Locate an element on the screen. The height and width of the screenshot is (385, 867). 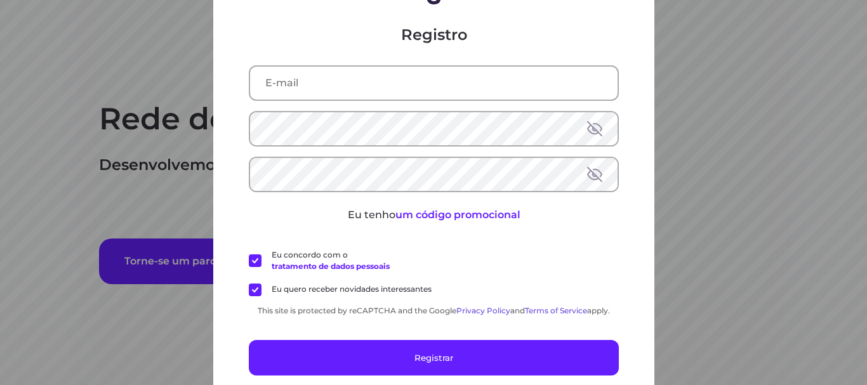
input: E-mail is located at coordinates (433, 83).